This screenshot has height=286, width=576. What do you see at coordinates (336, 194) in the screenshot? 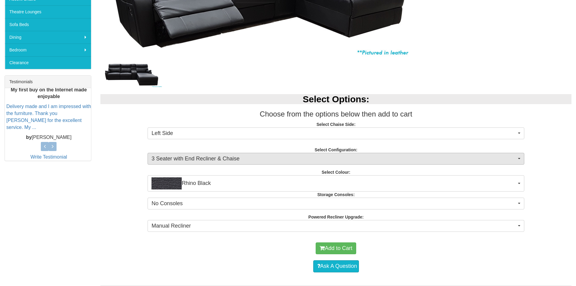
I see `strong: Storage Consoles:` at bounding box center [336, 194].